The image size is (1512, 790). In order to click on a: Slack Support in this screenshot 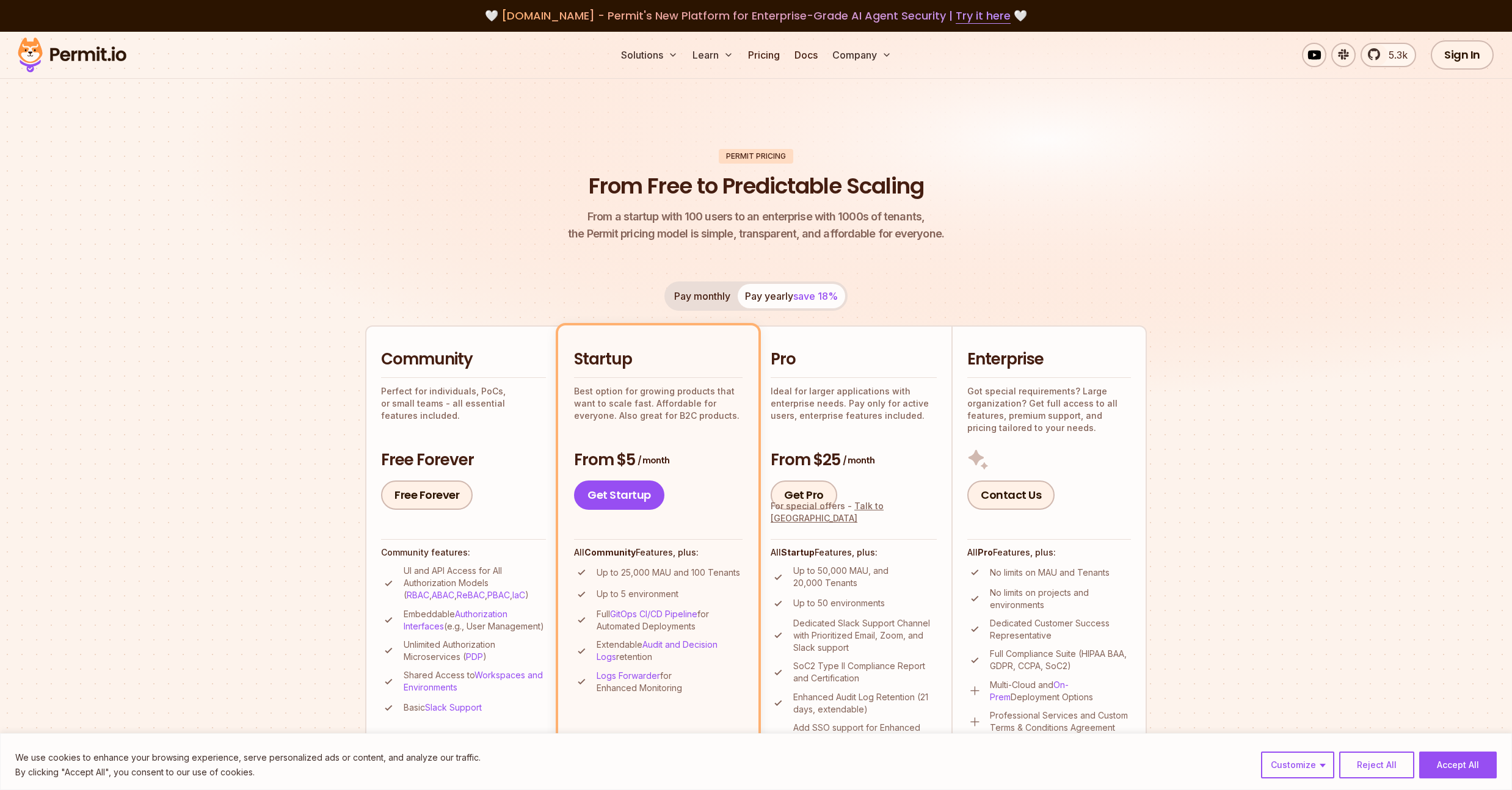, I will do `click(454, 708)`.